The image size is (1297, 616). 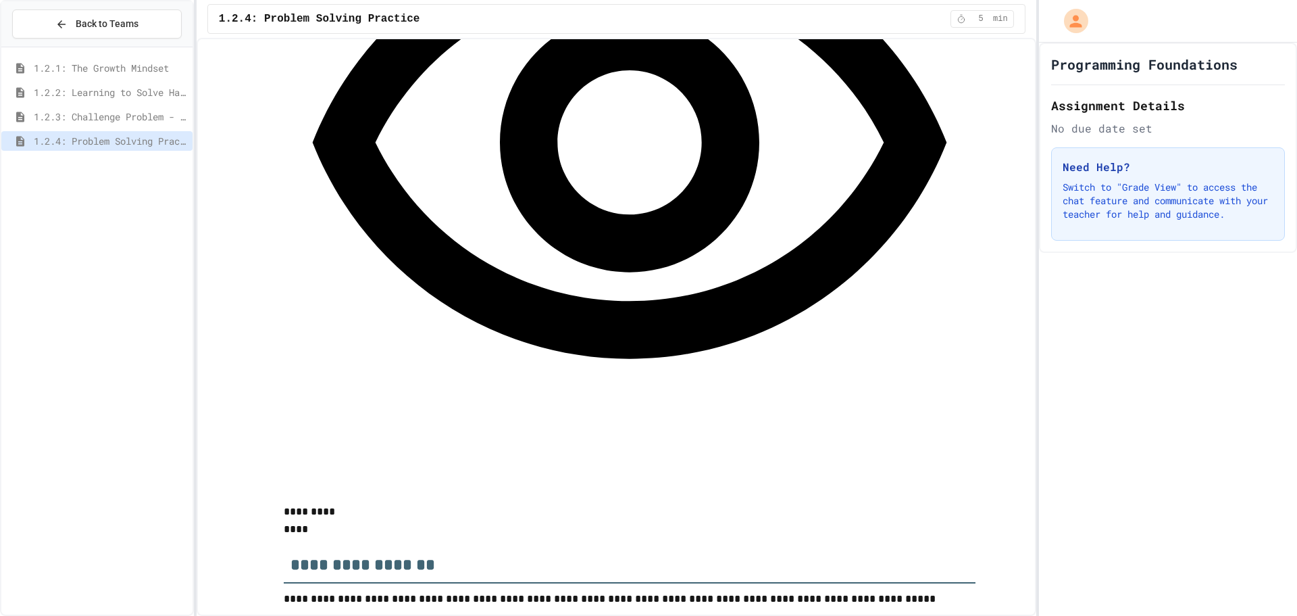 What do you see at coordinates (1168, 105) in the screenshot?
I see `h2: Assignment Details` at bounding box center [1168, 105].